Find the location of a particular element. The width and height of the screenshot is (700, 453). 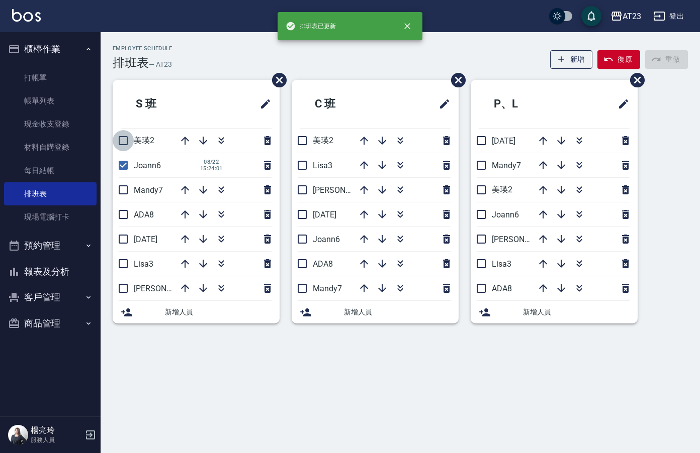

span: 08/22 is located at coordinates (211, 162).